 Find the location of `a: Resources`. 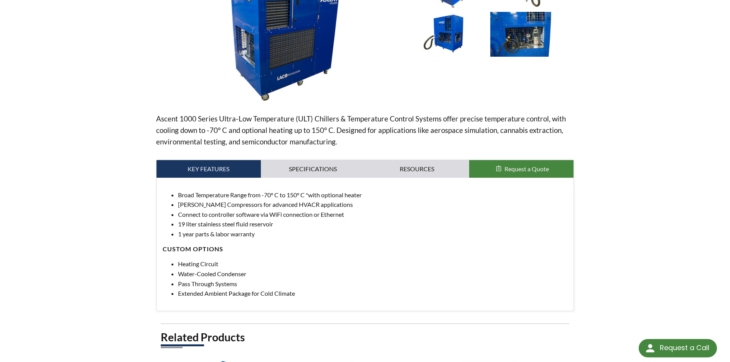

a: Resources is located at coordinates (417, 169).